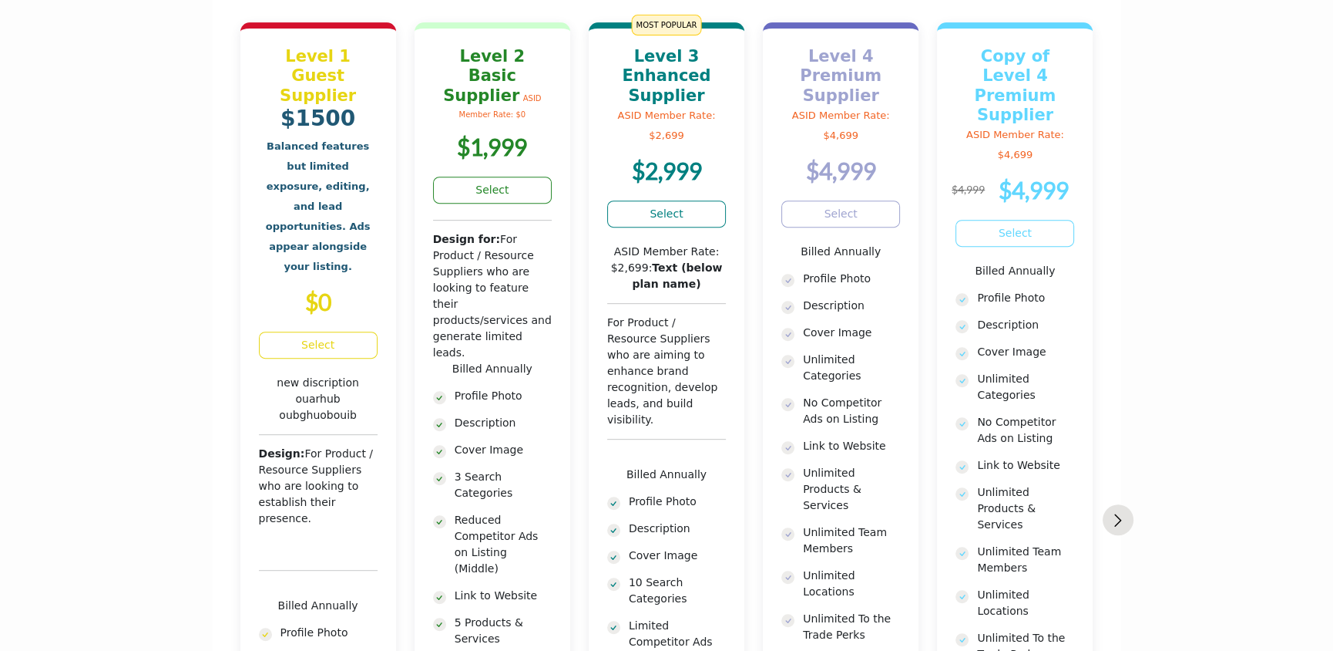  What do you see at coordinates (318, 118) in the screenshot?
I see `strong: $1500` at bounding box center [318, 118].